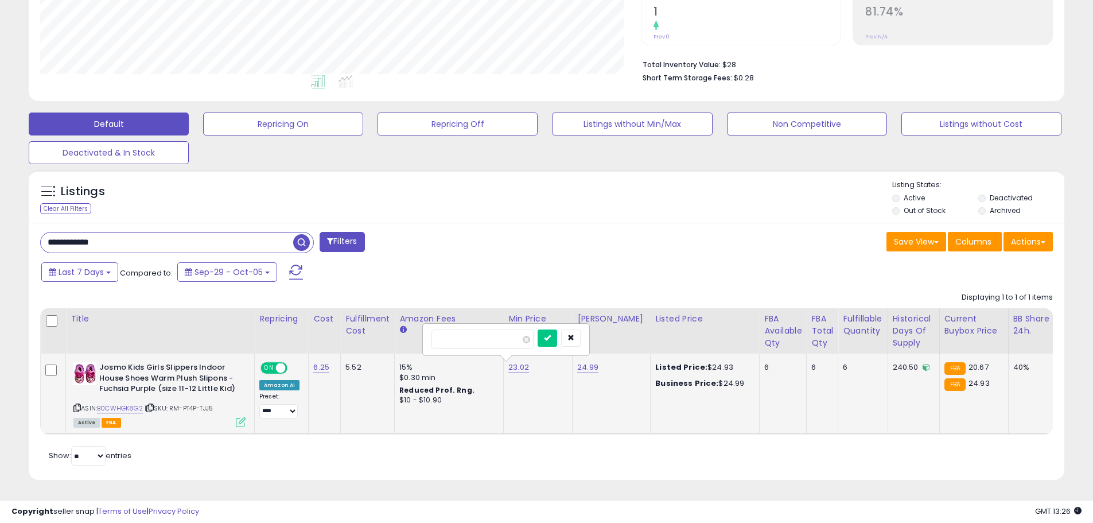 The image size is (1093, 523). Describe the element at coordinates (914, 197) in the screenshot. I see `label: Active` at that location.